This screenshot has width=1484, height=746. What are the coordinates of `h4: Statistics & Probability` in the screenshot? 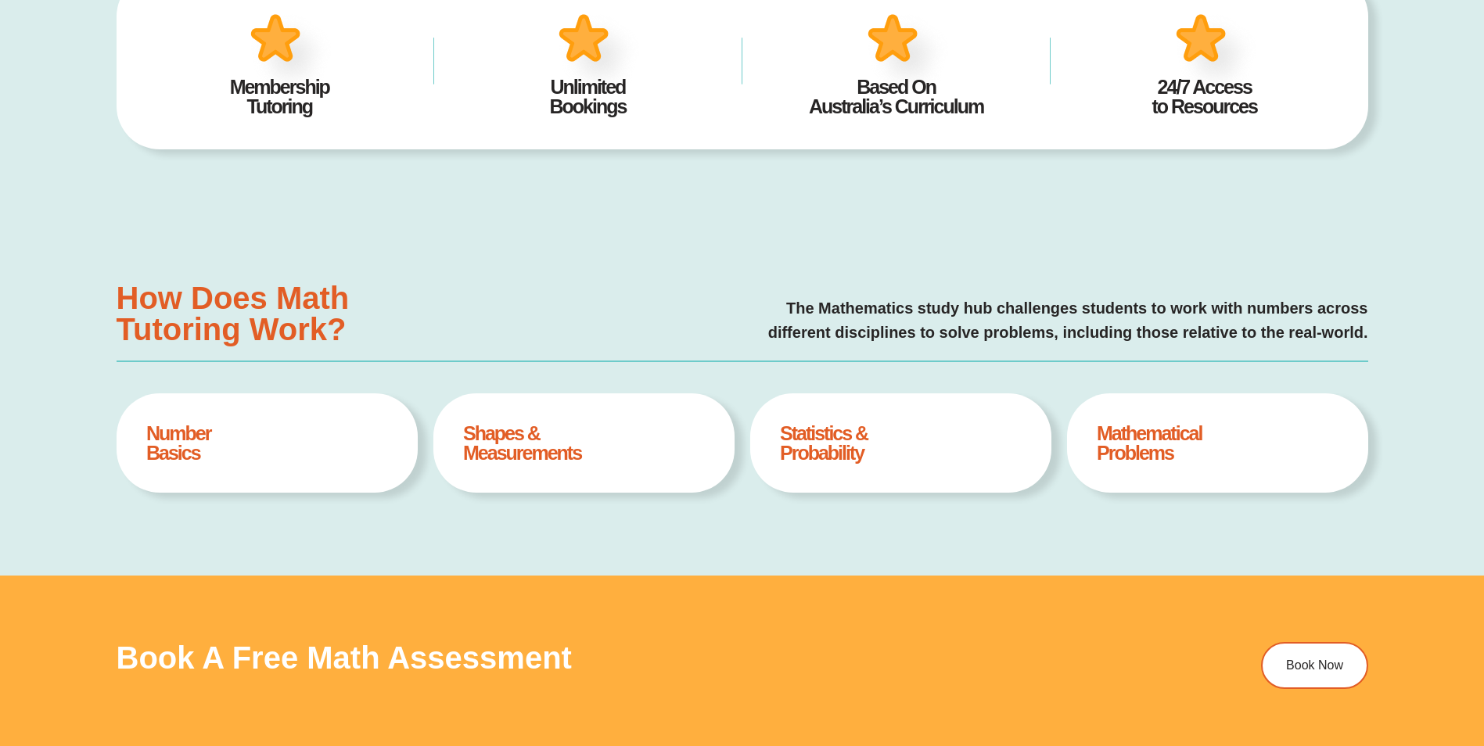 It's located at (900, 444).